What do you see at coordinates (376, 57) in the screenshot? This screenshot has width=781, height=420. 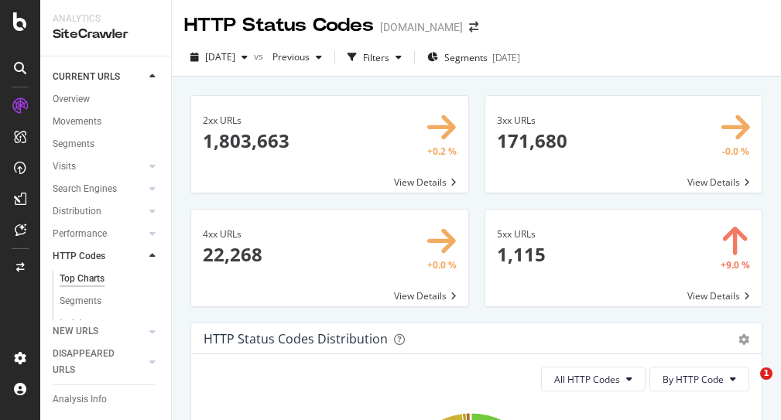 I see `div: Filters` at bounding box center [376, 57].